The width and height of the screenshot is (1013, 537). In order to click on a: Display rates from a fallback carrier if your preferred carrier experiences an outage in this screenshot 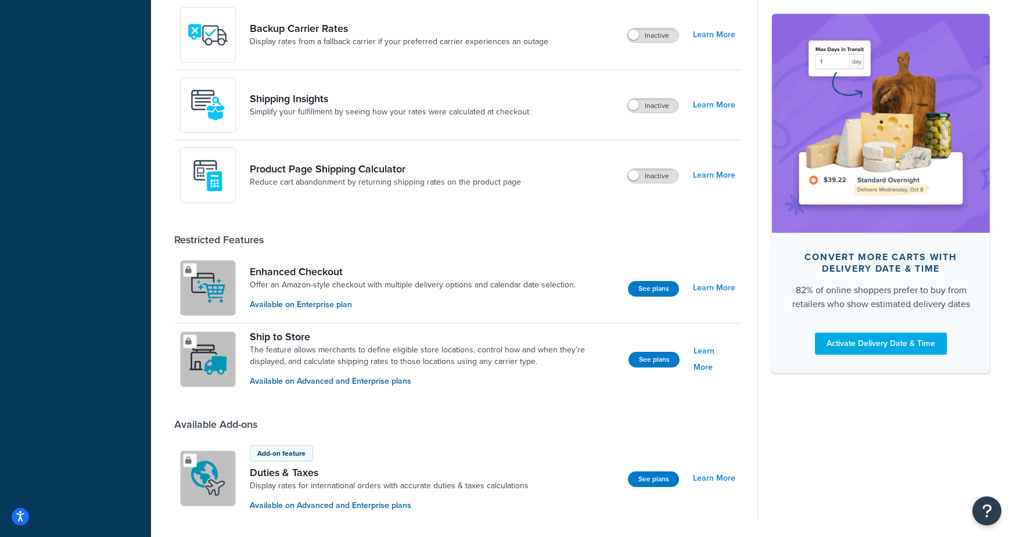, I will do `click(399, 42)`.